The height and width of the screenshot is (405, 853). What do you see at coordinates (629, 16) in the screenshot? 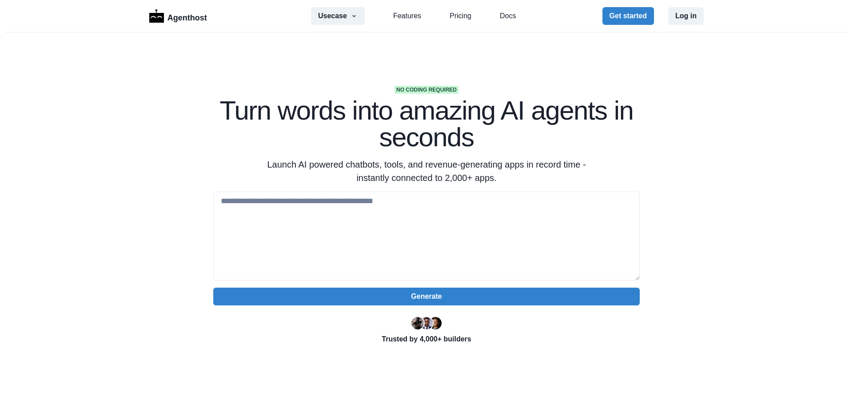
I see `button: Get started` at bounding box center [629, 16].